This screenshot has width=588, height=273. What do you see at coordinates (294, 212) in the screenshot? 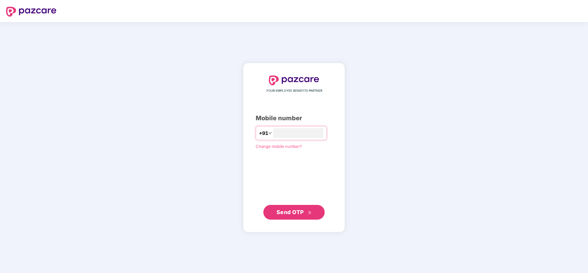
I see `button: Send OTPdouble-right` at bounding box center [294, 212].